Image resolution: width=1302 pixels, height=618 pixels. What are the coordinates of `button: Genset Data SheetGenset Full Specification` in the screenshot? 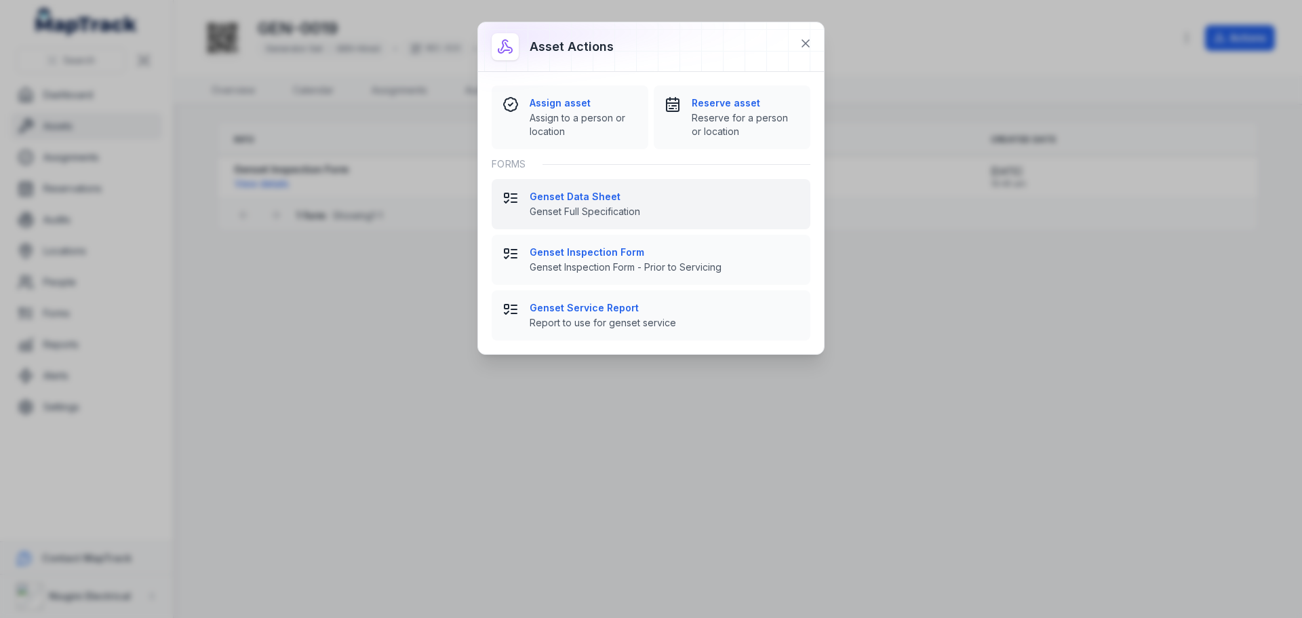 It's located at (651, 204).